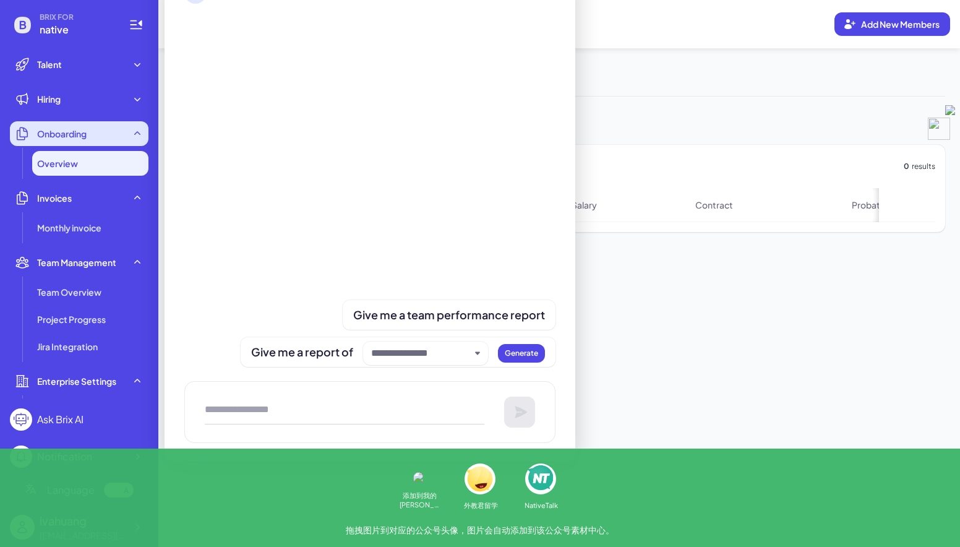  Describe the element at coordinates (900, 24) in the screenshot. I see `span: Add New Members` at that location.